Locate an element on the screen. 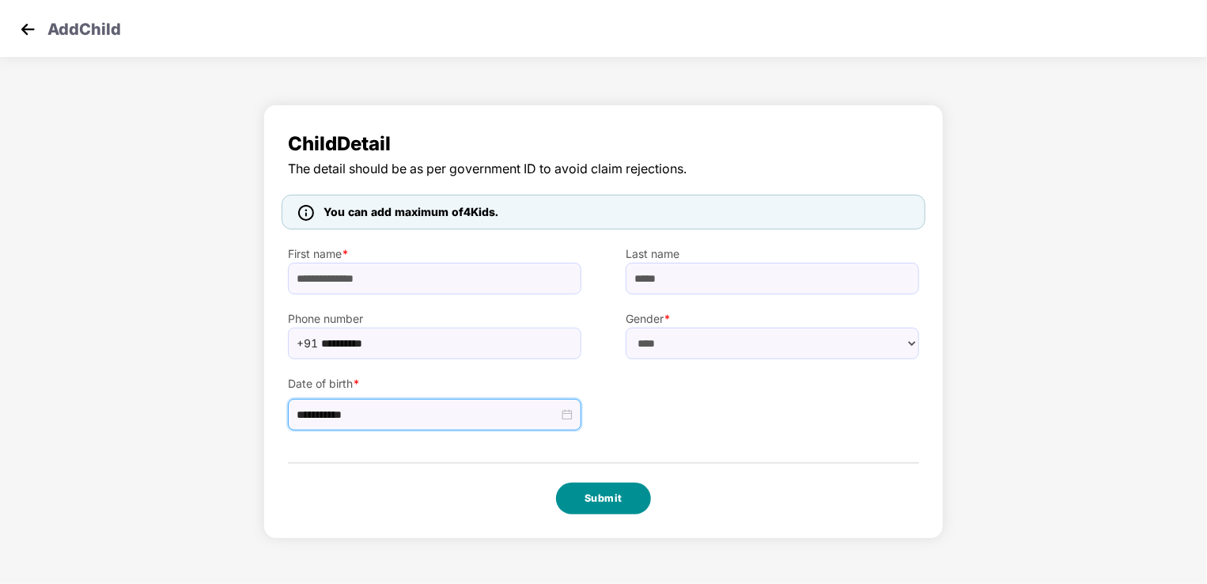 This screenshot has width=1207, height=584. p: Add Child is located at coordinates (84, 27).